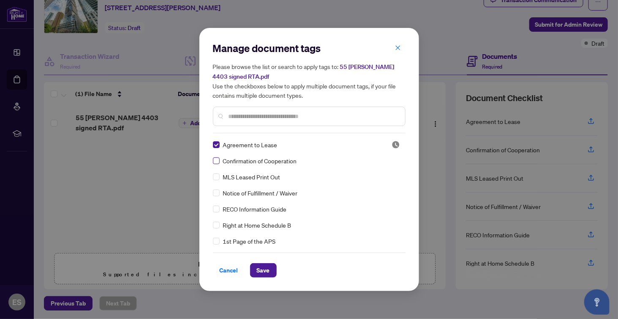 Image resolution: width=618 pixels, height=319 pixels. Describe the element at coordinates (309, 48) in the screenshot. I see `h2: Manage document tags` at that location.